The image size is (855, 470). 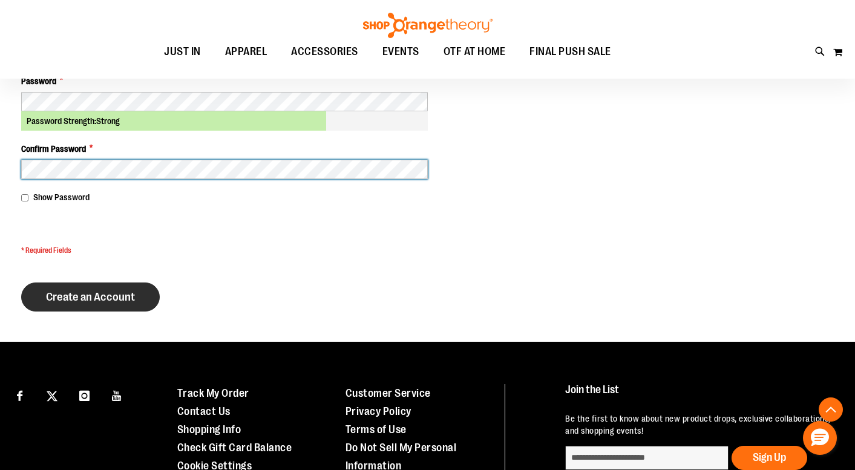 I want to click on span: Create an Account, so click(x=90, y=297).